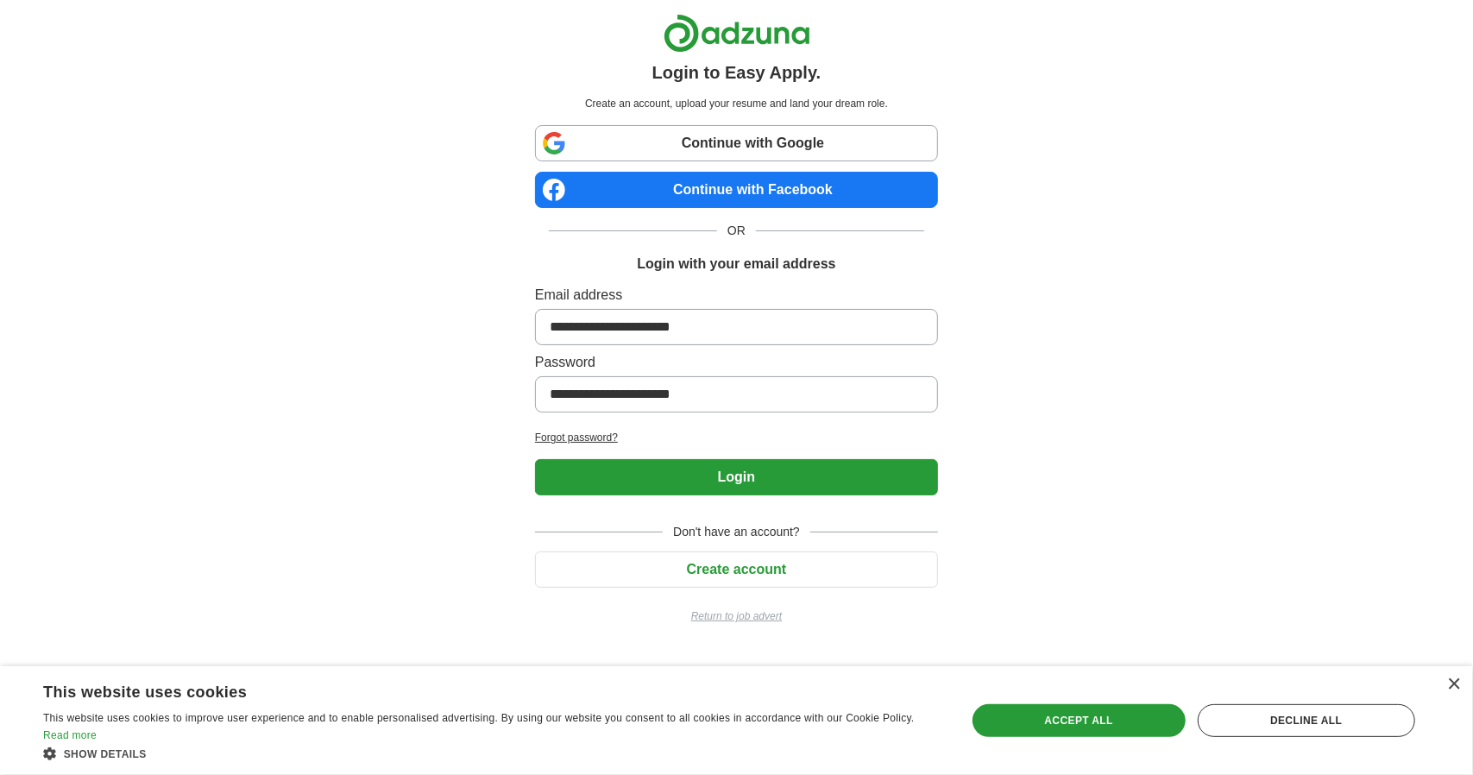  Describe the element at coordinates (736, 532) in the screenshot. I see `span: Don't have an account?` at that location.